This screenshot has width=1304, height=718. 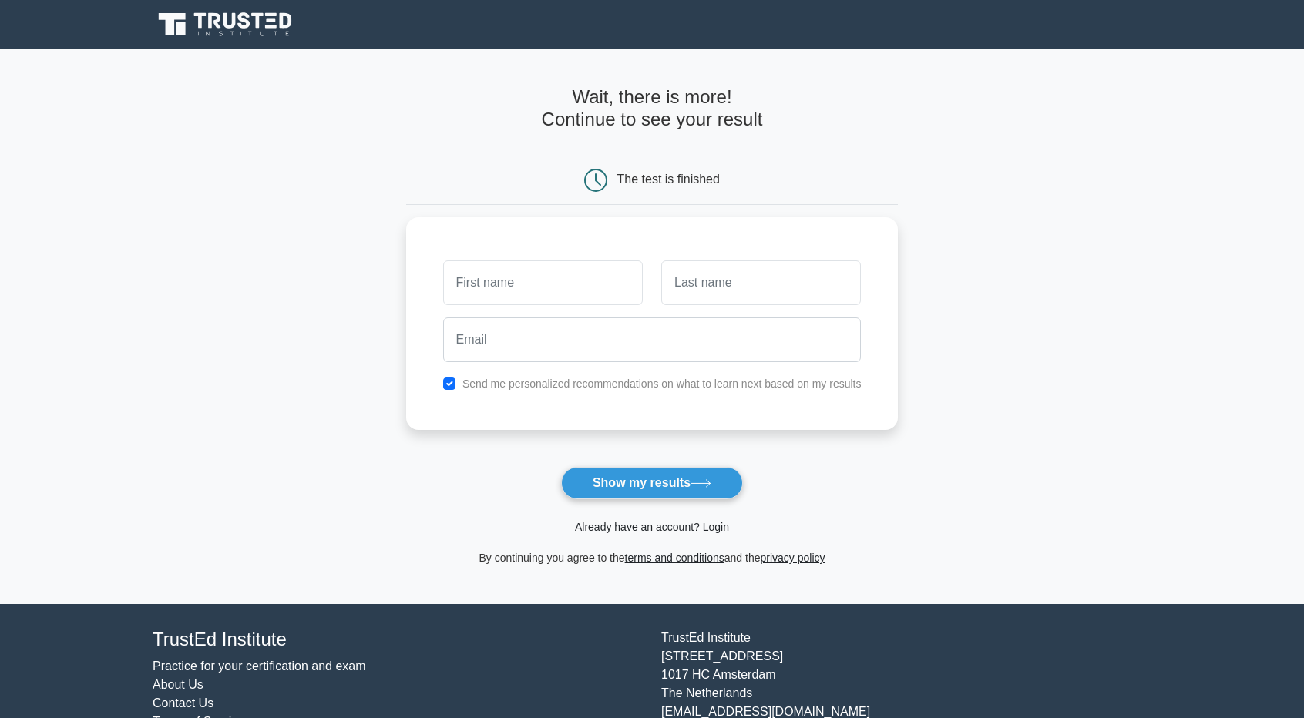 I want to click on a: Already have an account? Login, so click(x=652, y=527).